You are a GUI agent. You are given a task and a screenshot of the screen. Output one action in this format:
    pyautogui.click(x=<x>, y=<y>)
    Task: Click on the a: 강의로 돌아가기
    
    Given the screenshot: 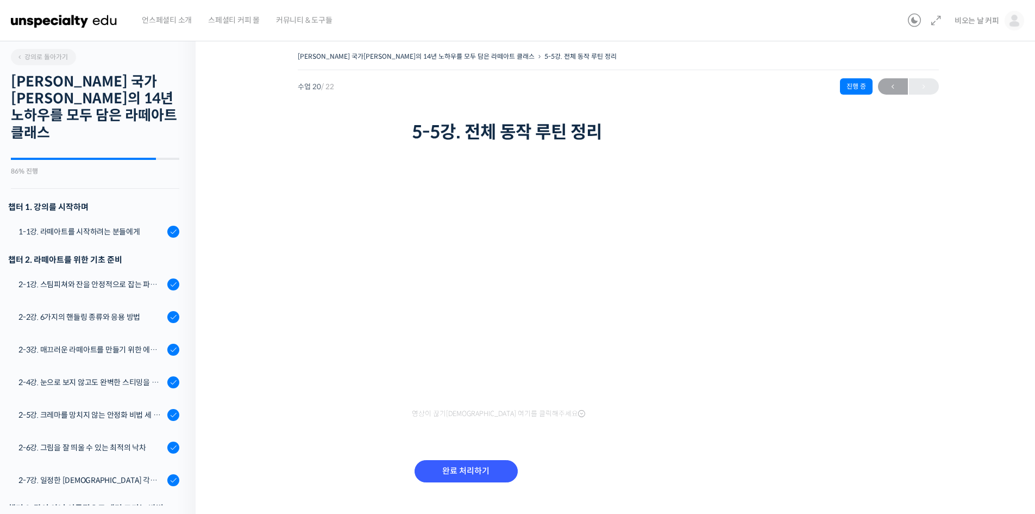 What is the action you would take?
    pyautogui.click(x=43, y=57)
    